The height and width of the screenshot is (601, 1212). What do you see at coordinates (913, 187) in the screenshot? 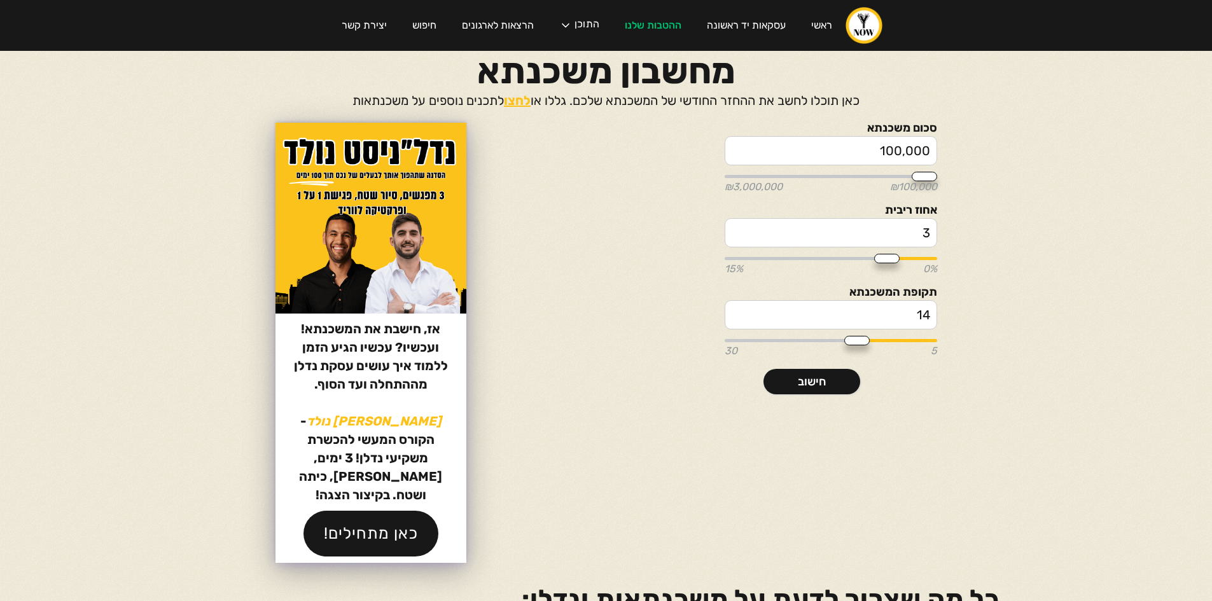
I see `span: ₪100,000` at bounding box center [913, 187].